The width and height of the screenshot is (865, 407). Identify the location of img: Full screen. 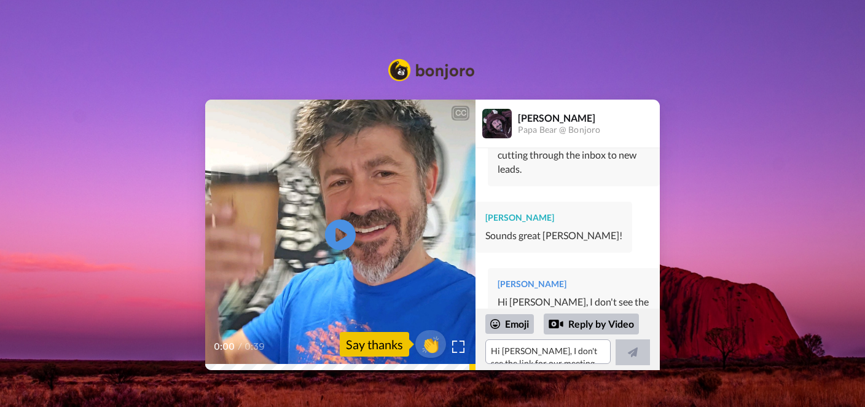
(459, 347).